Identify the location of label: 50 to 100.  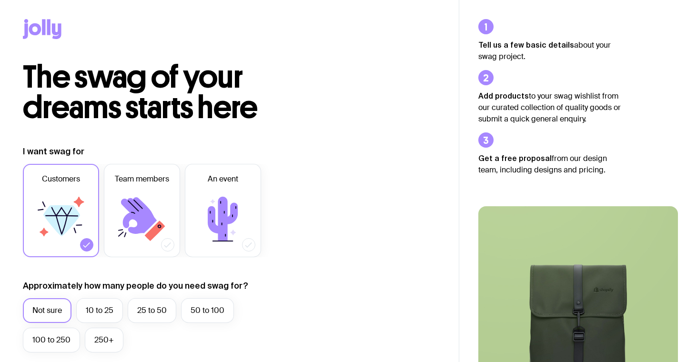
(207, 311).